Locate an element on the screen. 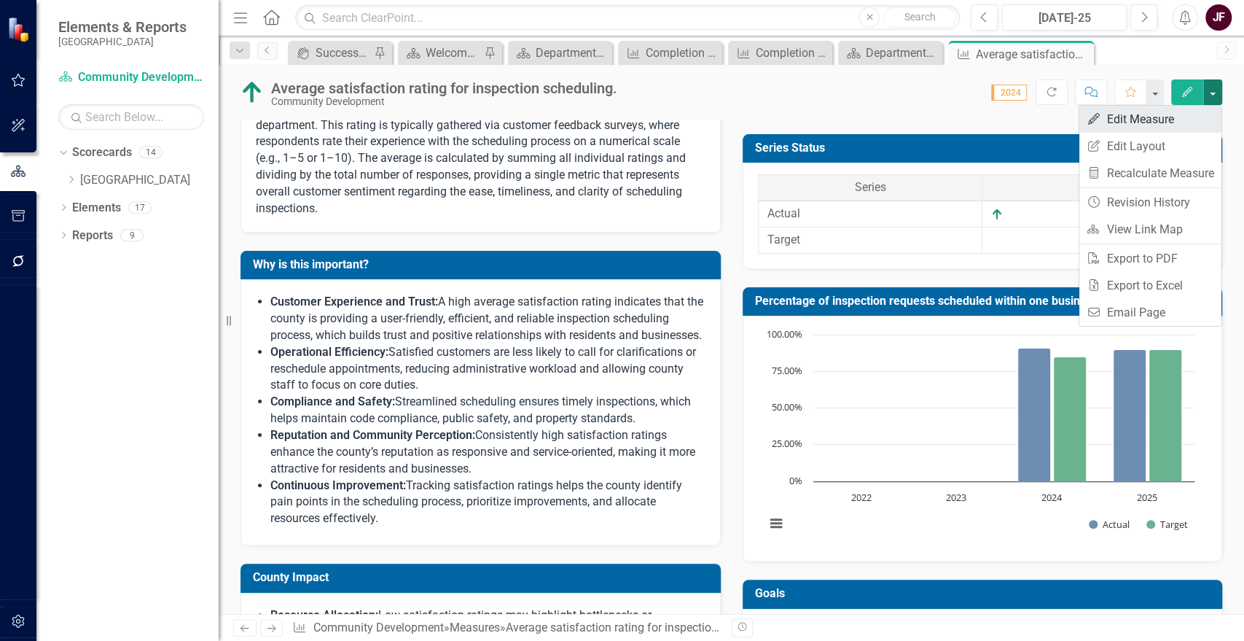  path: 2025, 90. Actual. is located at coordinates (1129, 415).